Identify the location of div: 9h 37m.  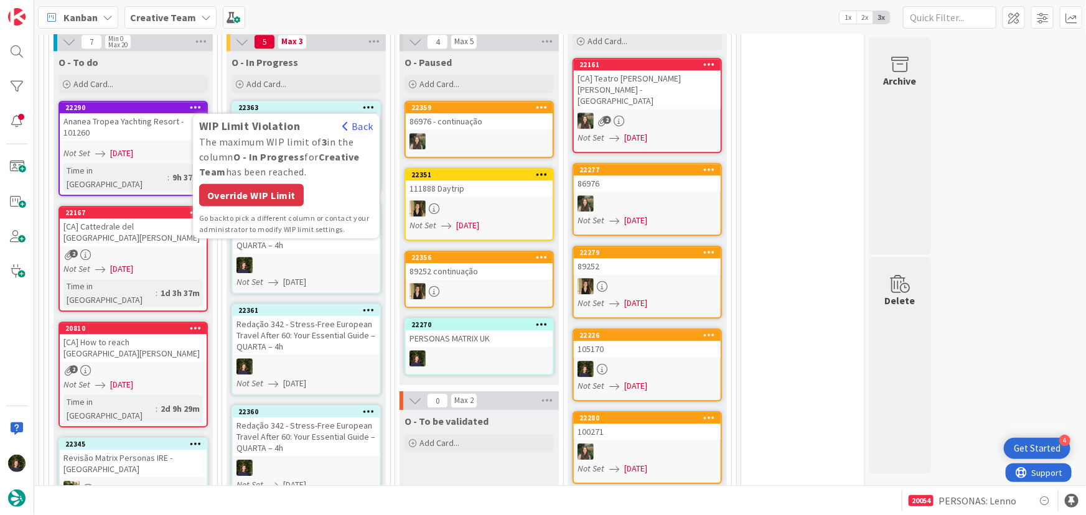
(186, 177).